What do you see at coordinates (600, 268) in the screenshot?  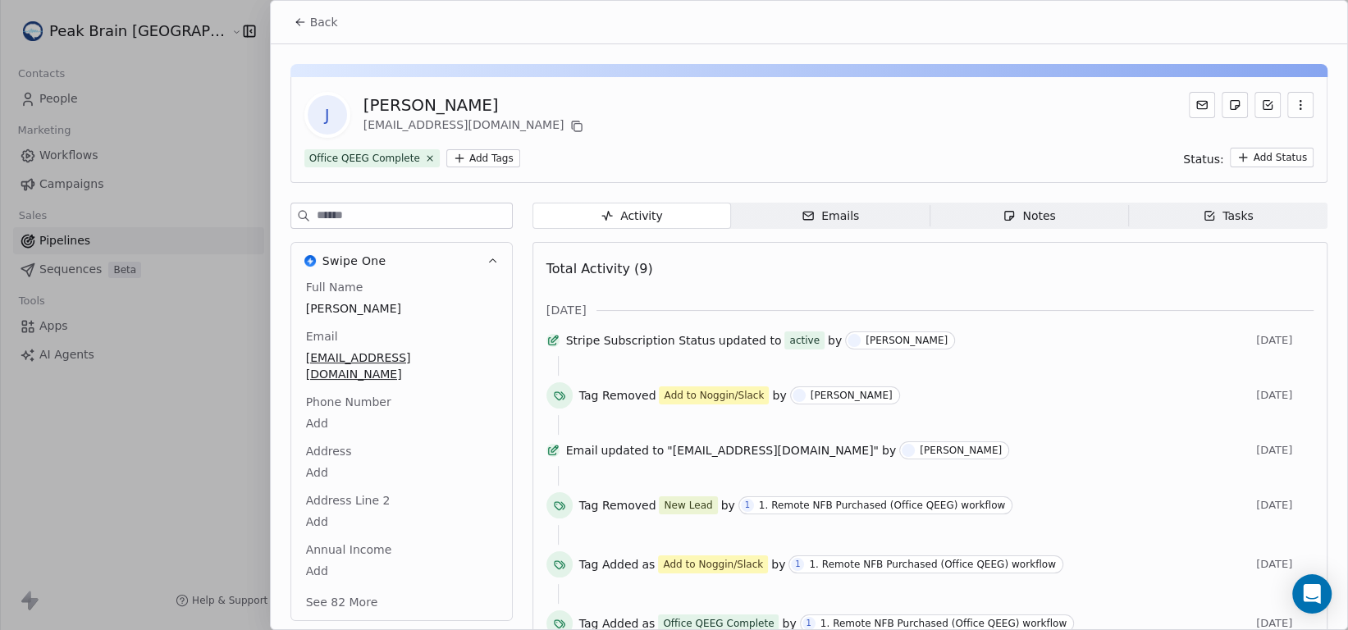 I see `span: Total Activity (9)` at bounding box center [600, 268].